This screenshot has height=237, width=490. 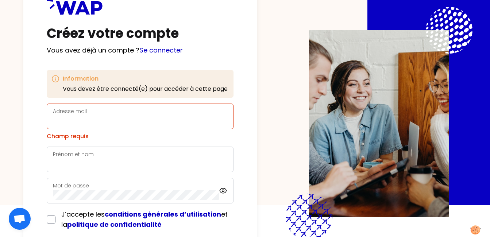 I want to click on h1: Créez votre compte, so click(x=140, y=34).